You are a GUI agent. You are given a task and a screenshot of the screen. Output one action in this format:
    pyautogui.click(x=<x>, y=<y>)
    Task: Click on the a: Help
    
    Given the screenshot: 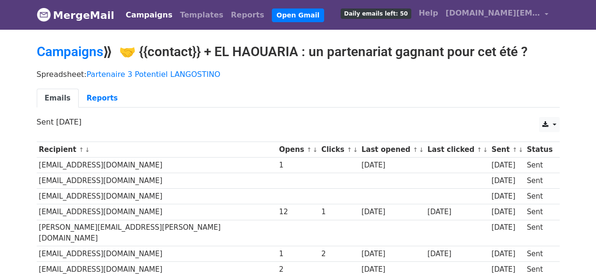 What is the action you would take?
    pyautogui.click(x=428, y=13)
    